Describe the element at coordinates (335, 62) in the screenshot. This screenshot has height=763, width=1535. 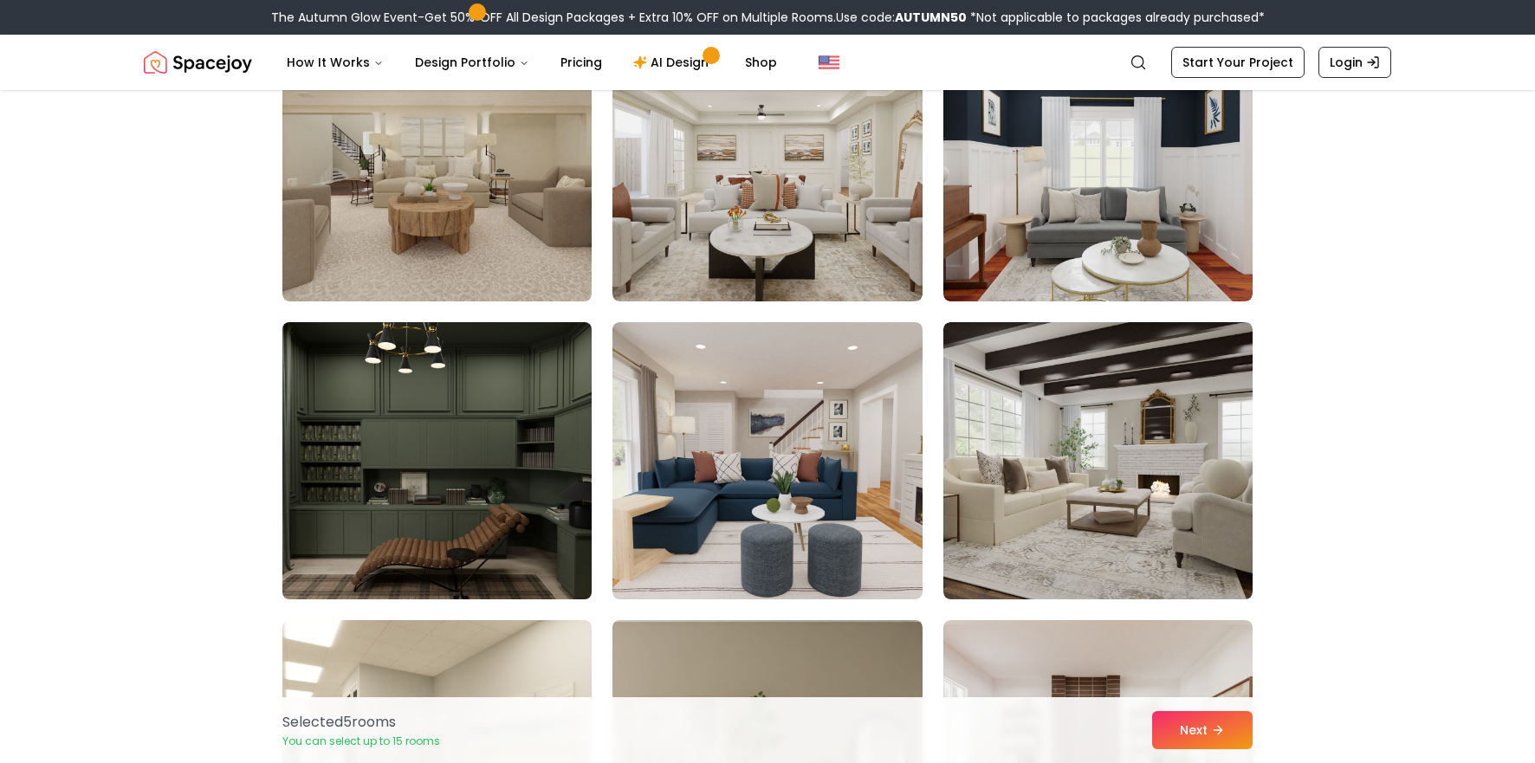
I see `button: How It Works` at that location.